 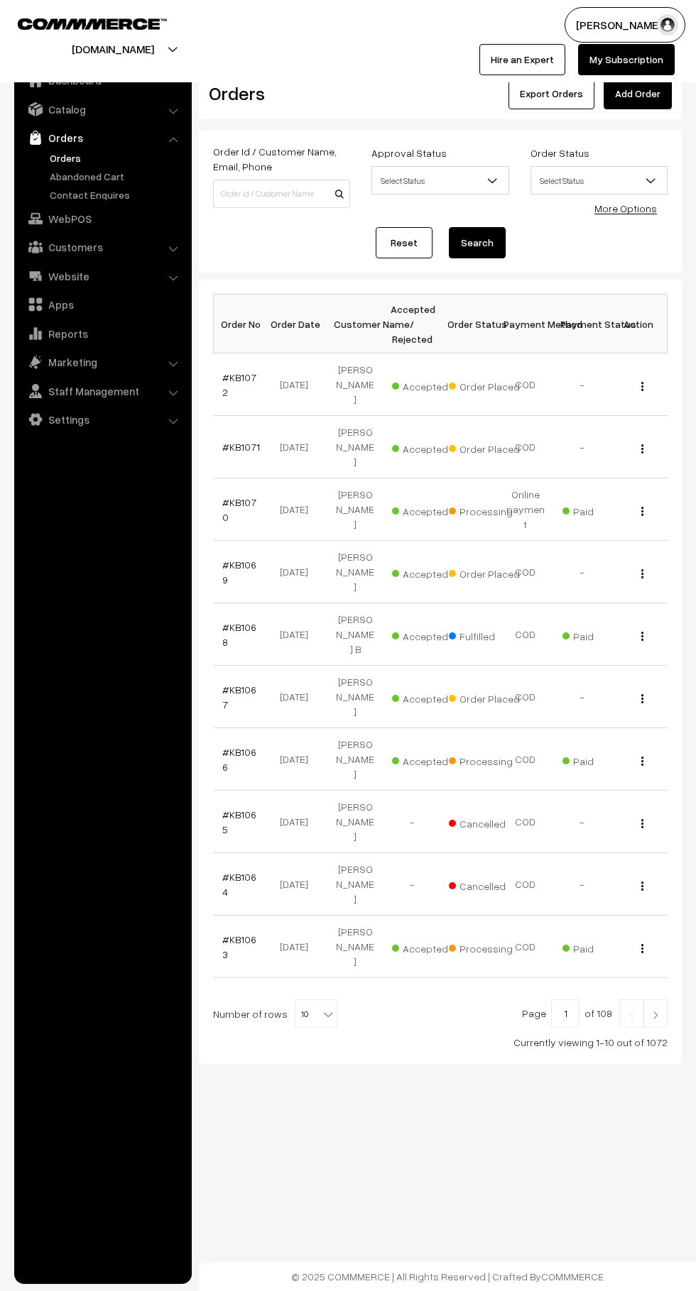 What do you see at coordinates (241, 446) in the screenshot?
I see `a: #KB1071` at bounding box center [241, 446].